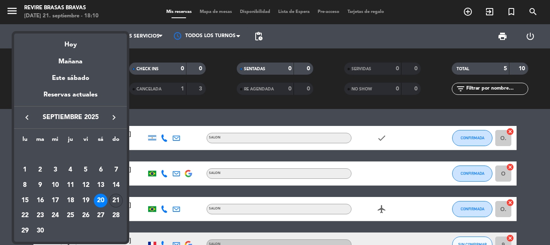 This screenshot has width=550, height=245. What do you see at coordinates (25, 170) in the screenshot?
I see `td: 1 de septiembre de 2025` at bounding box center [25, 170].